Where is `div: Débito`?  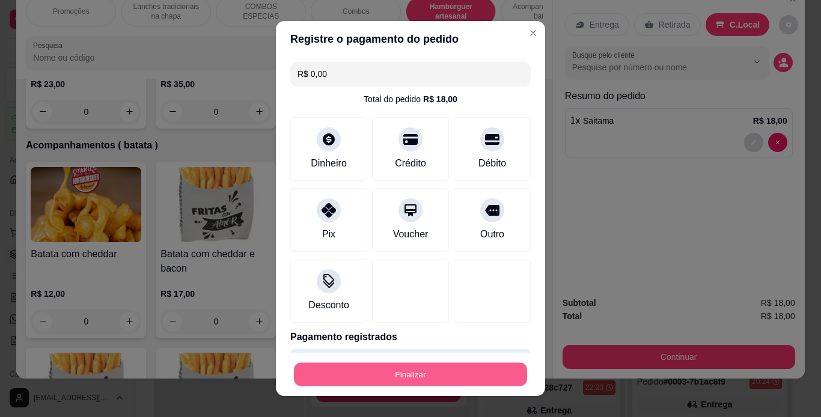 div: Débito is located at coordinates (492, 164).